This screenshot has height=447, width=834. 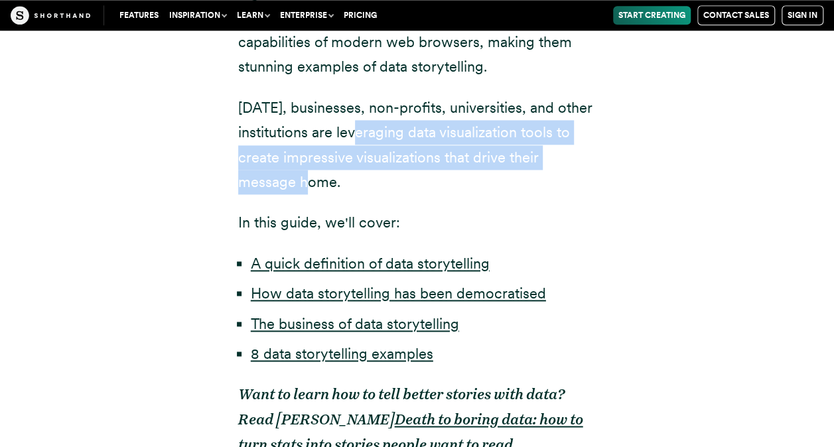 What do you see at coordinates (50, 15) in the screenshot?
I see `img: The Craft` at bounding box center [50, 15].